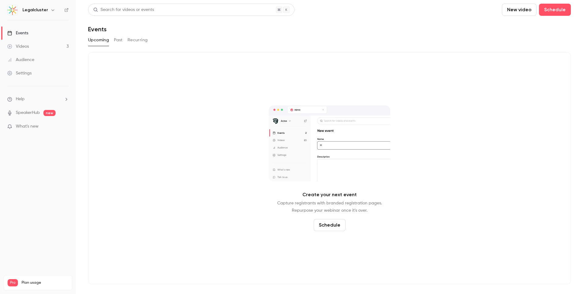 The height and width of the screenshot is (294, 583). Describe the element at coordinates (98, 40) in the screenshot. I see `button: Upcoming` at that location.